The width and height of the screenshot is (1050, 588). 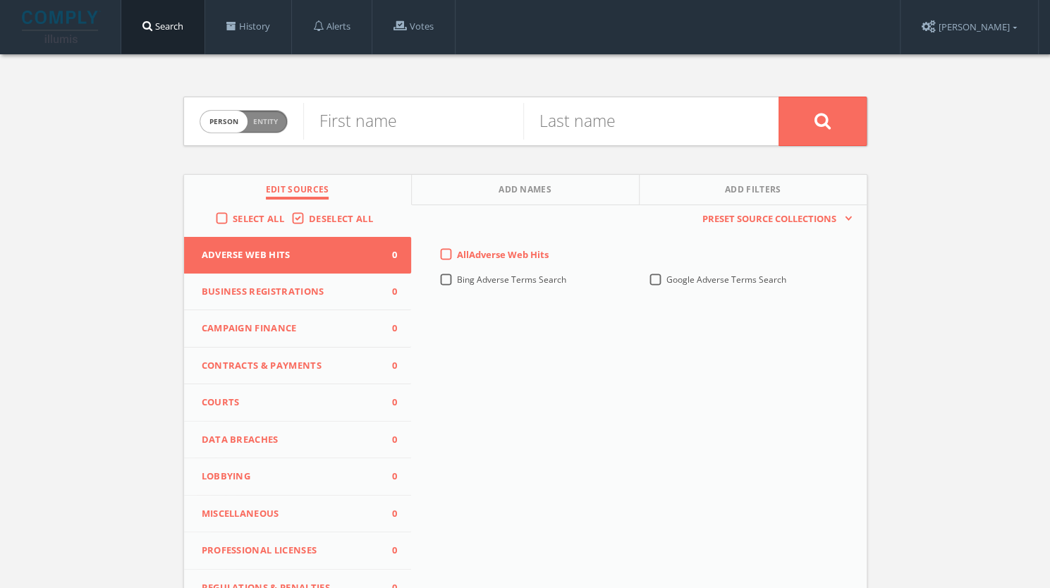 What do you see at coordinates (289, 366) in the screenshot?
I see `span: Contracts & Payments` at bounding box center [289, 366].